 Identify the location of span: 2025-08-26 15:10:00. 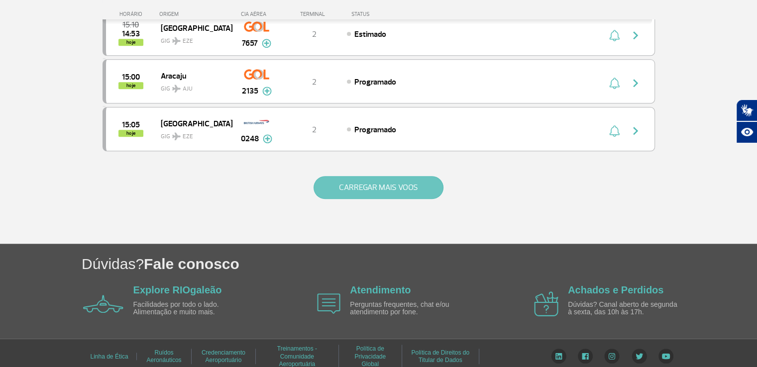
(130, 25).